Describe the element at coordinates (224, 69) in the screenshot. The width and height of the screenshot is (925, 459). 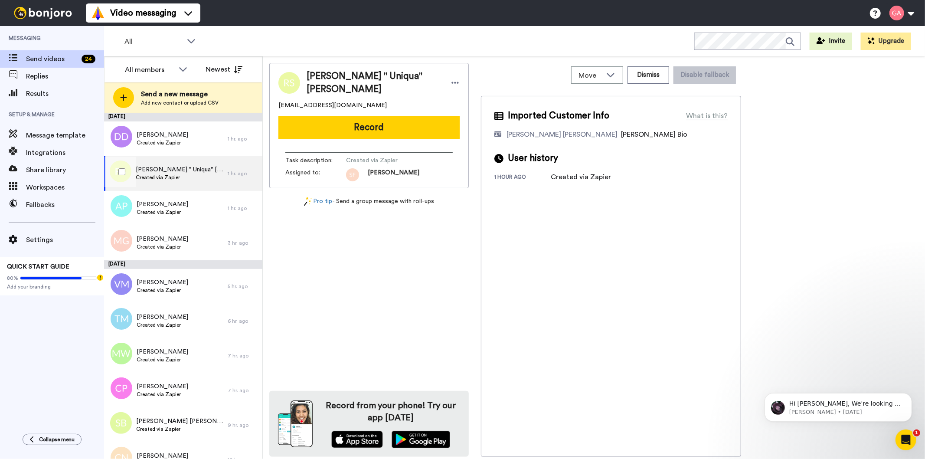
I see `button: Newest` at that location.